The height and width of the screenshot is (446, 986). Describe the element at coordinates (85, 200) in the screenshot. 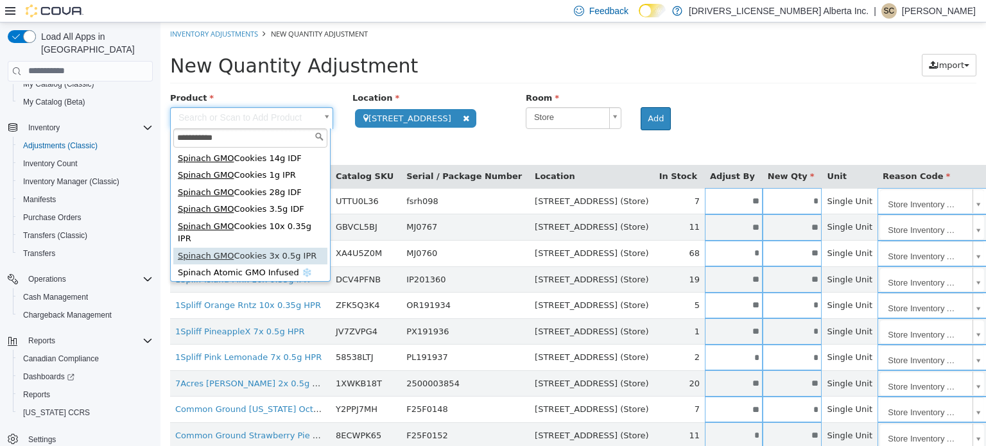

I see `button: Manifests` at that location.